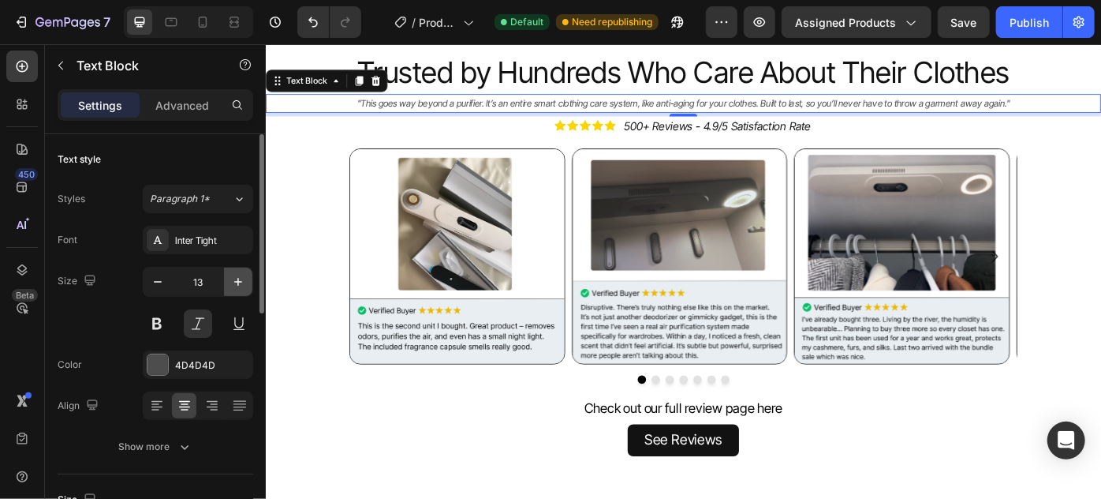  What do you see at coordinates (964, 22) in the screenshot?
I see `button: Save` at bounding box center [964, 22].